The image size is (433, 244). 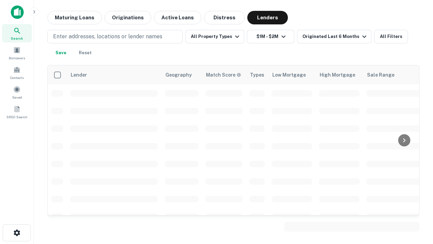 What do you see at coordinates (268, 18) in the screenshot?
I see `button: Lenders` at bounding box center [268, 18].